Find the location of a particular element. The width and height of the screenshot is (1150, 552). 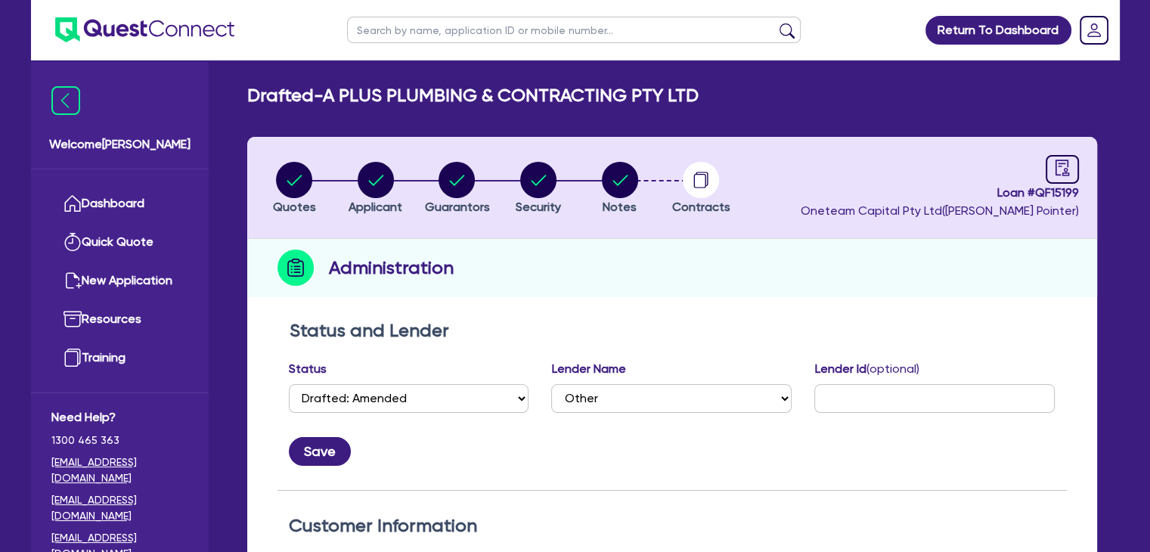

label: Lender Id is located at coordinates (866, 369).